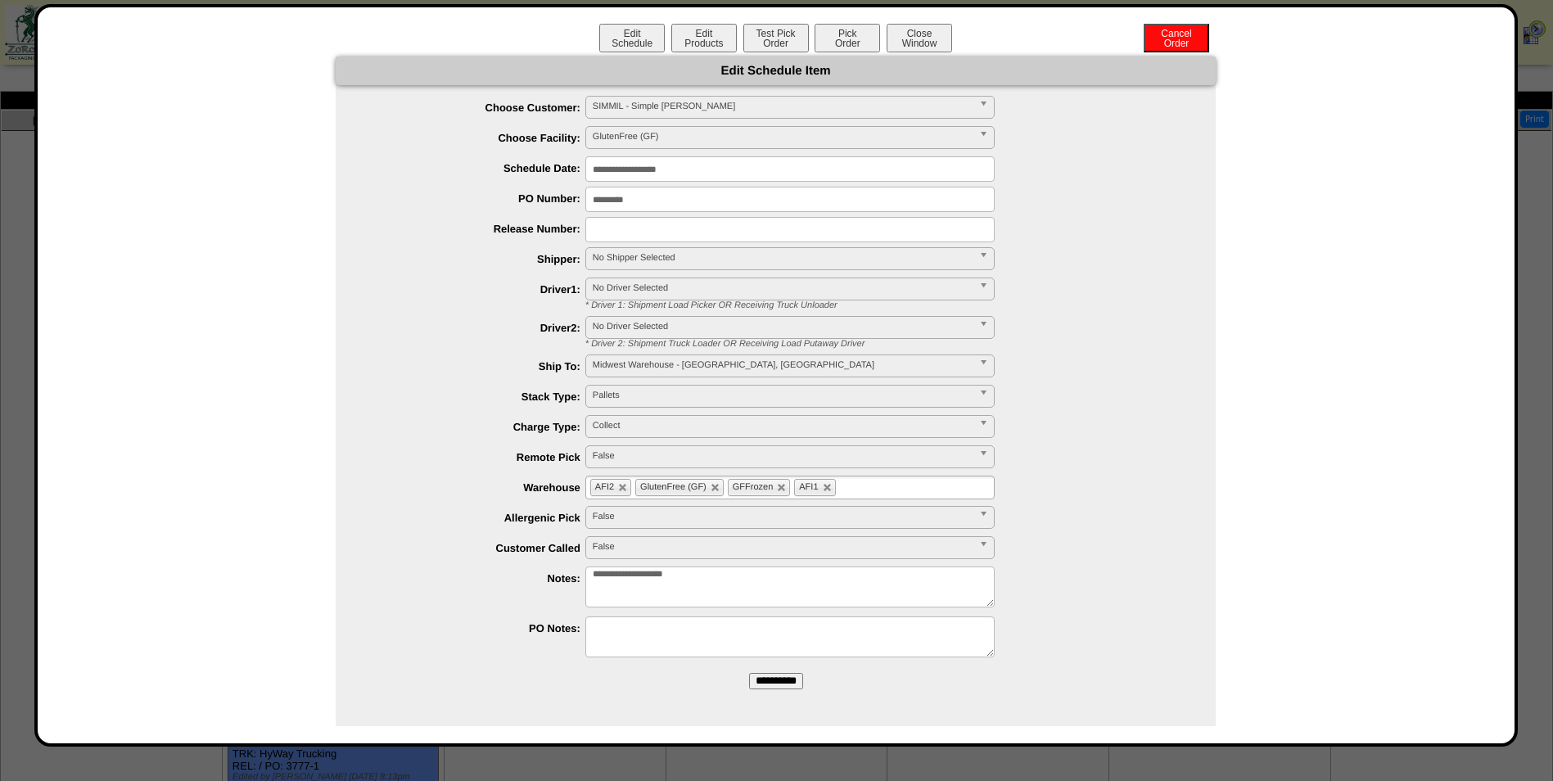 This screenshot has height=781, width=1553. What do you see at coordinates (632, 38) in the screenshot?
I see `button: EditSchedule` at bounding box center [632, 38].